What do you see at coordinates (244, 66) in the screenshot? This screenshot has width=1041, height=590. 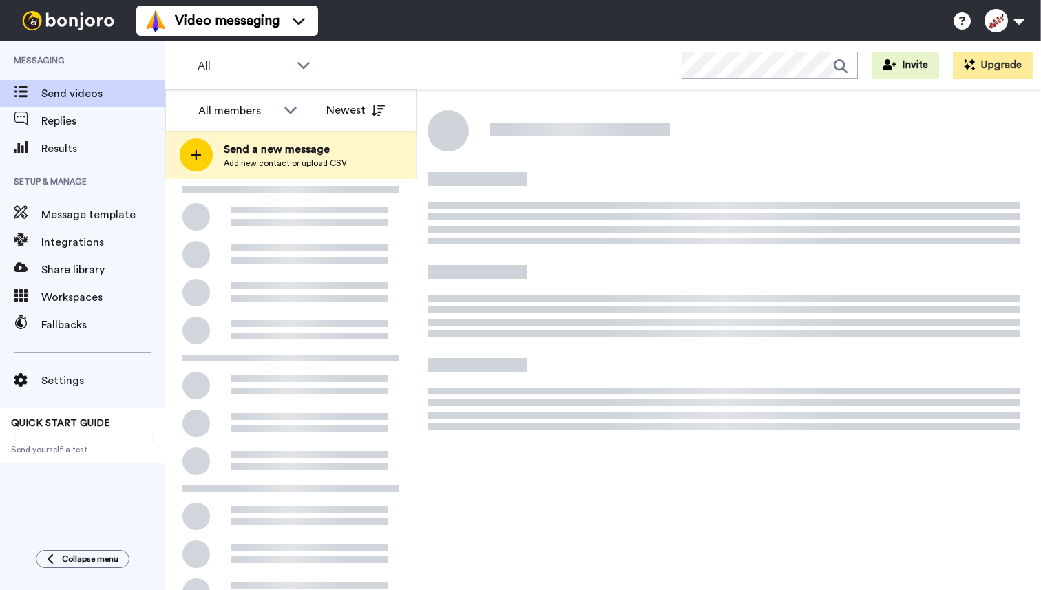 I see `span: All` at bounding box center [244, 66].